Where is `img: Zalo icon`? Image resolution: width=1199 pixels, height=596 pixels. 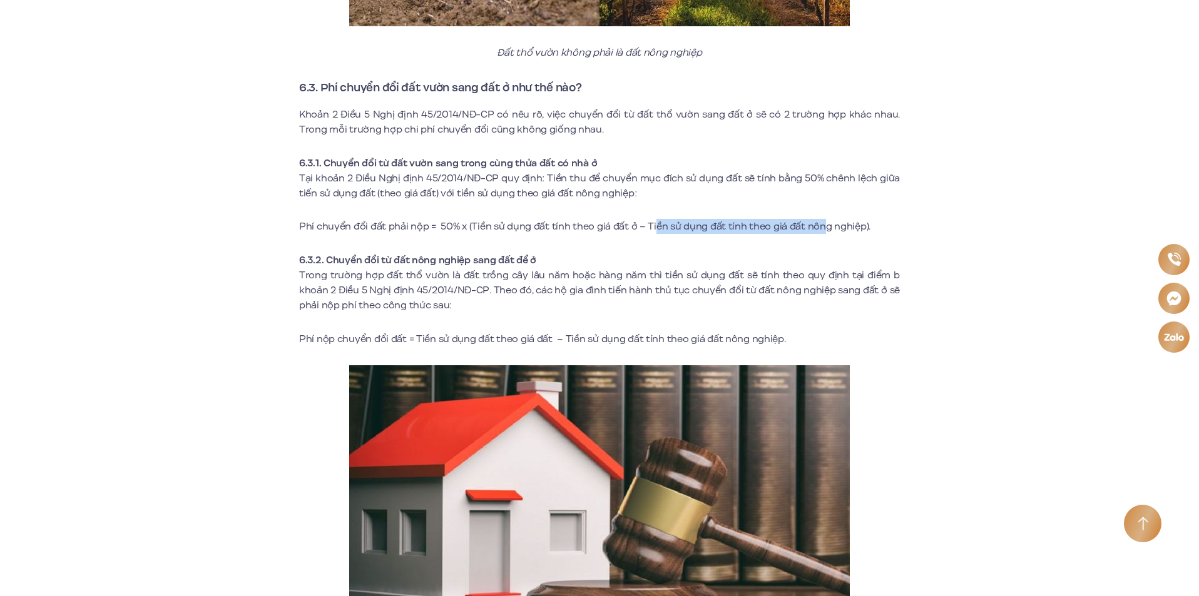 img: Zalo icon is located at coordinates (1173, 337).